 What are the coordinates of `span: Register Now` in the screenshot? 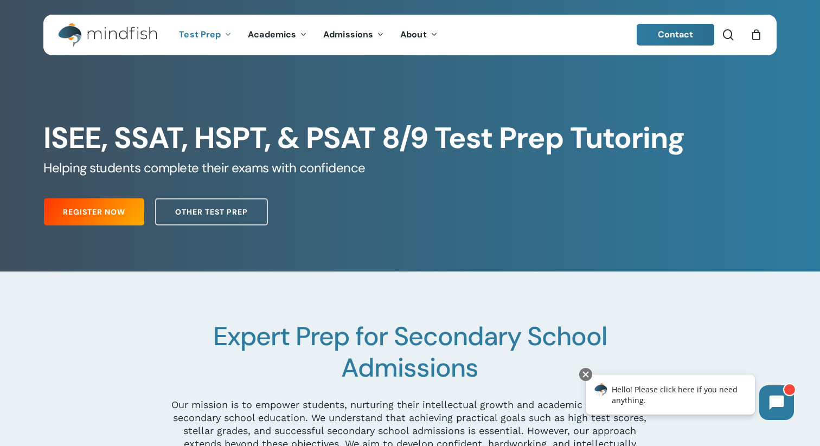 It's located at (94, 212).